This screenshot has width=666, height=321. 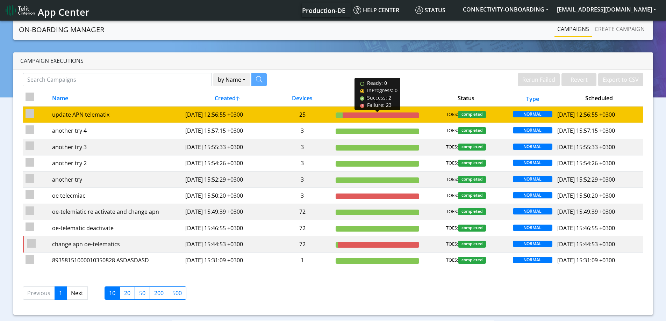 What do you see at coordinates (227, 98) in the screenshot?
I see `th: Created` at bounding box center [227, 98].